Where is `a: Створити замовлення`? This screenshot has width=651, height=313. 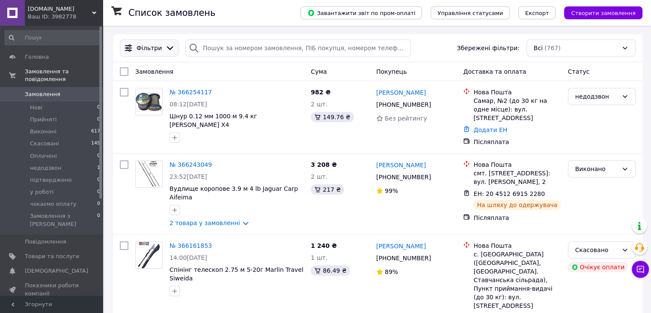 a: Створити замовлення is located at coordinates (599, 12).